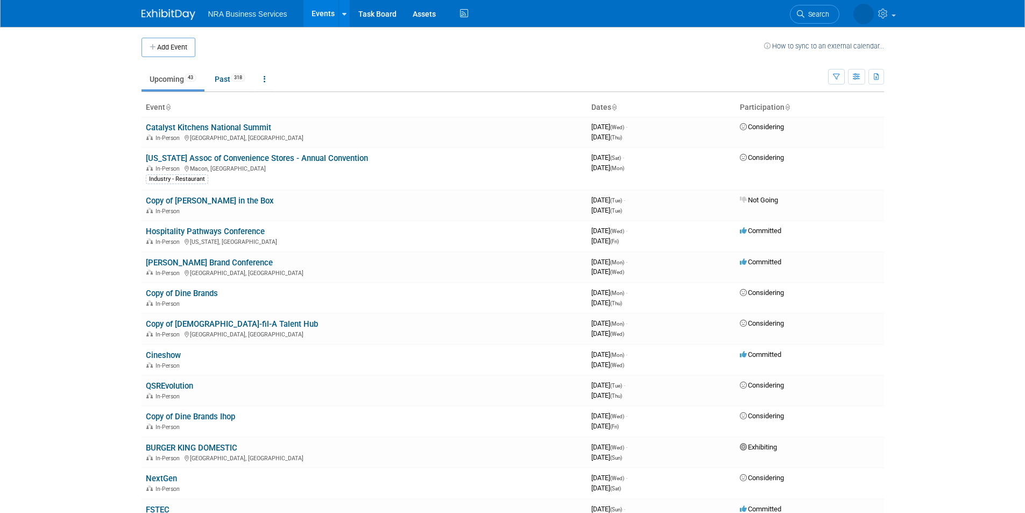 The image size is (1025, 513). Describe the element at coordinates (864, 14) in the screenshot. I see `img: Scott Anderson` at that location.